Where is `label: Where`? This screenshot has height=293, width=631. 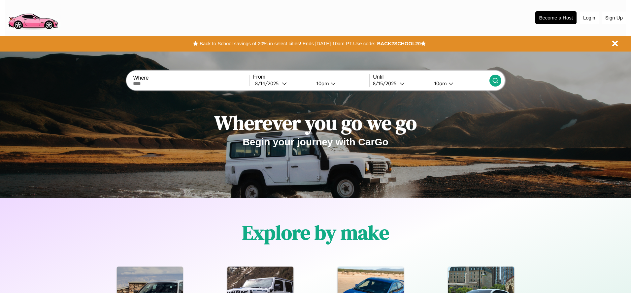 label: Where is located at coordinates (191, 78).